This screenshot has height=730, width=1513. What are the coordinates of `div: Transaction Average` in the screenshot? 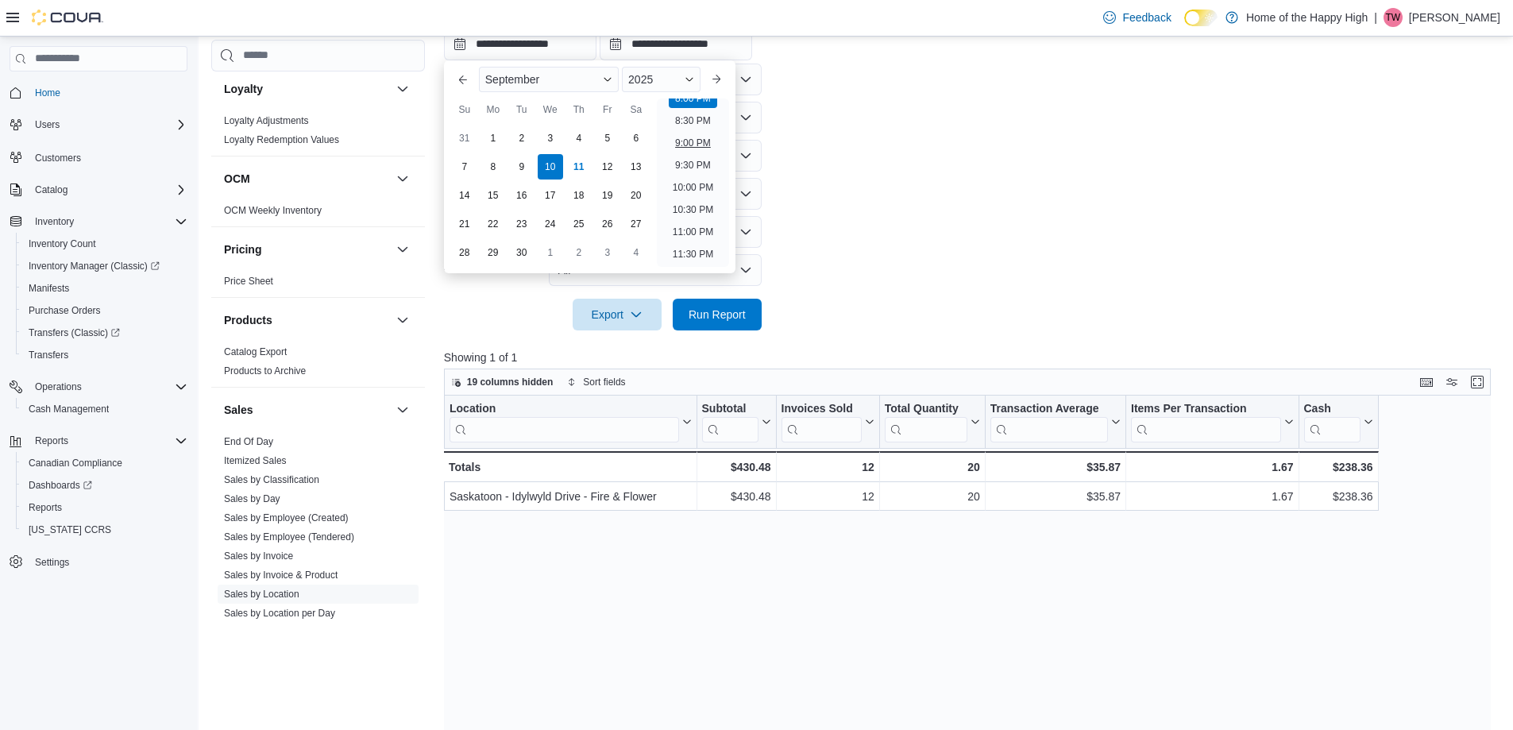 It's located at (1049, 422).